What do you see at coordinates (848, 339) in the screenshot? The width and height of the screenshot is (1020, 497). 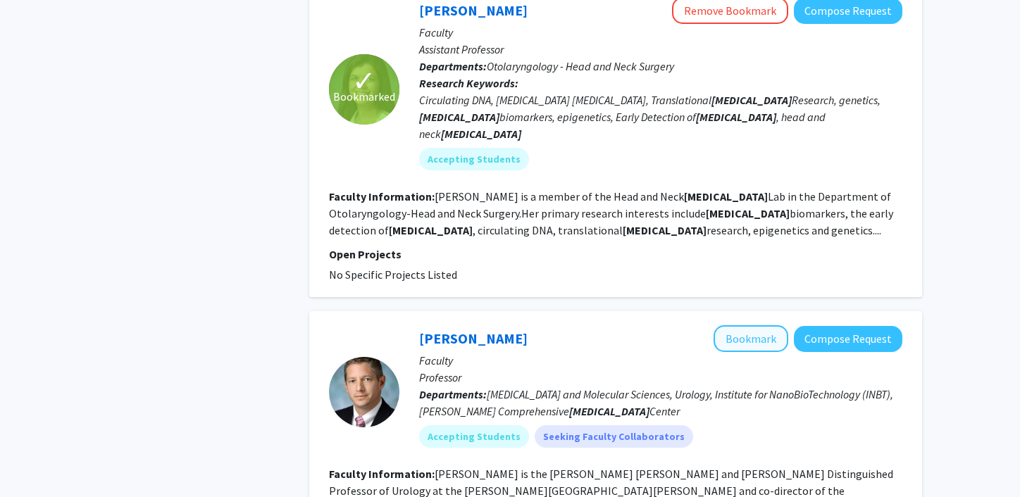 I see `button: Compose Request to Shawn Lupold` at bounding box center [848, 339].